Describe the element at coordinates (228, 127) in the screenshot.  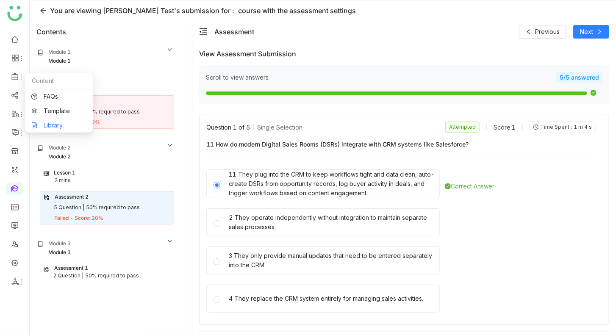
I see `span: Question 1 of 5` at that location.